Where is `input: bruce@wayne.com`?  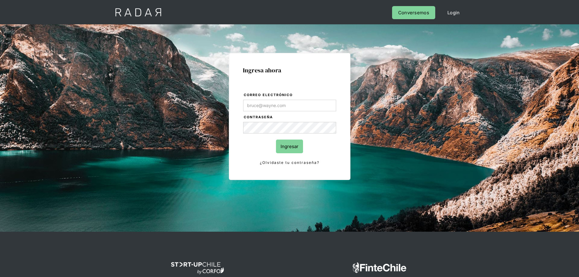 input: bruce@wayne.com is located at coordinates (290, 106).